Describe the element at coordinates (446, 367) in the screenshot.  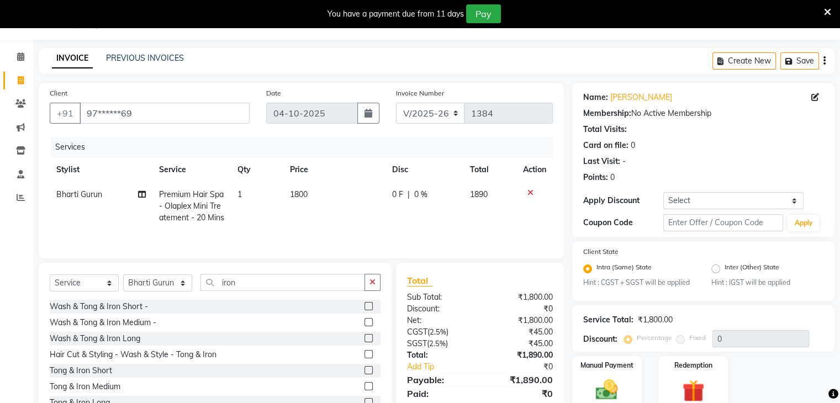
I see `a: Add Tip` at that location.